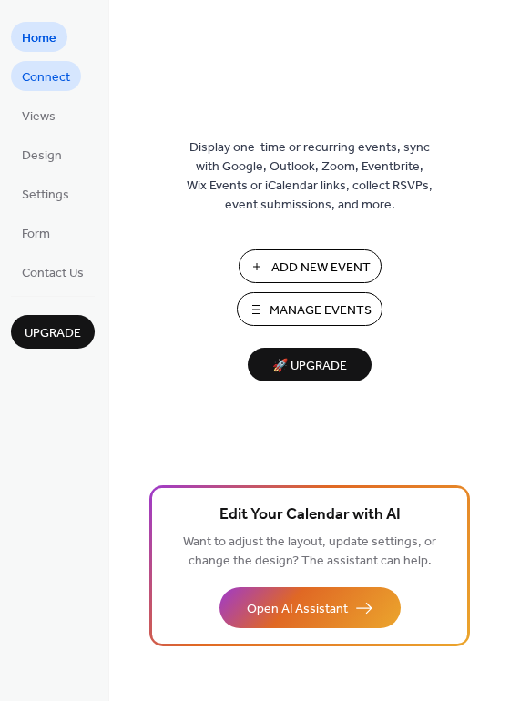 The height and width of the screenshot is (701, 510). What do you see at coordinates (38, 116) in the screenshot?
I see `span: Views` at bounding box center [38, 116].